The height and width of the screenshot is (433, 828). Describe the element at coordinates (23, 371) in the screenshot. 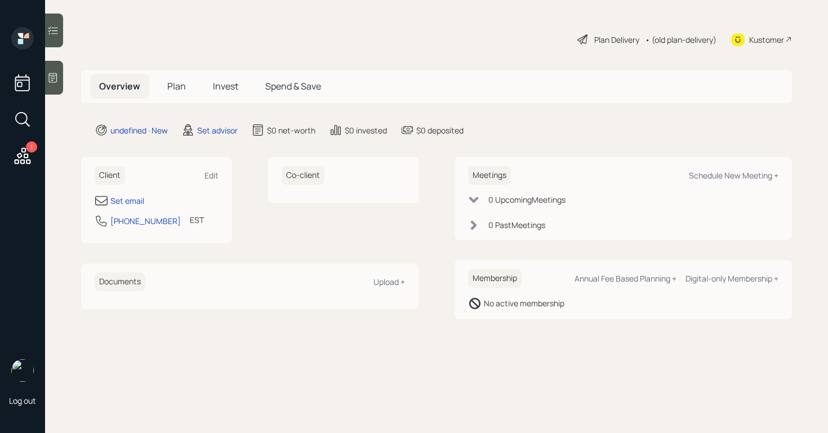

I see `img: robby-grisanti-headshot.png` at that location.